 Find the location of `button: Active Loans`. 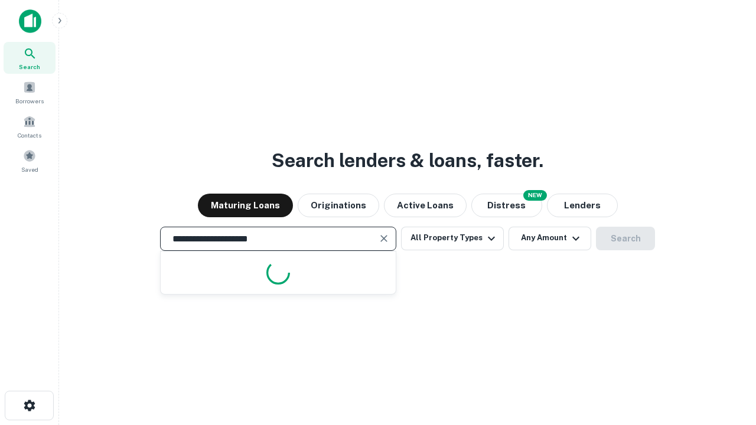

button: Active Loans is located at coordinates (425, 205).